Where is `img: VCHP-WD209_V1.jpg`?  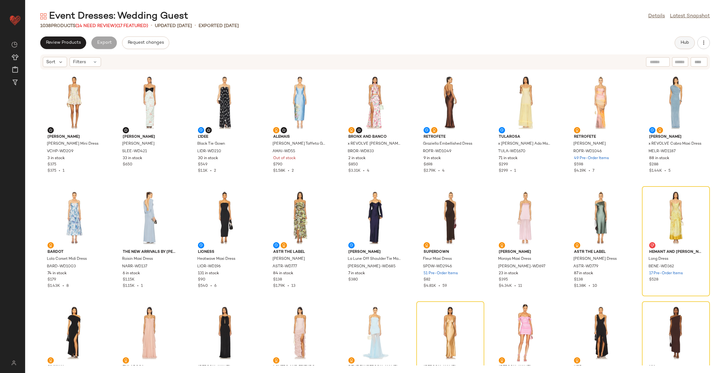 img: VCHP-WD209_V1.jpg is located at coordinates (74, 103).